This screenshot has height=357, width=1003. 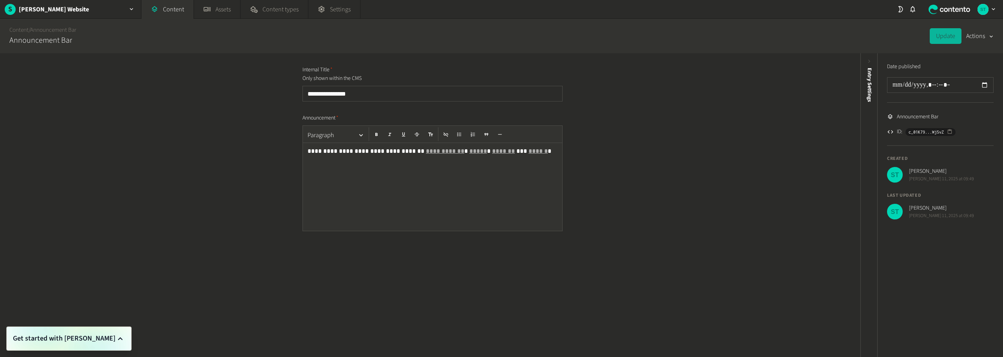 What do you see at coordinates (941, 196) in the screenshot?
I see `h4: Last updated` at bounding box center [941, 196].